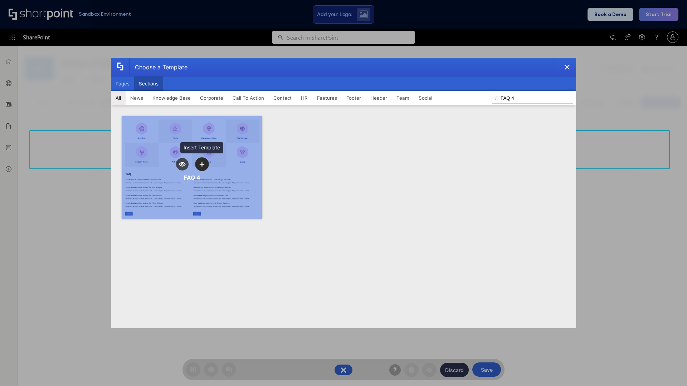  What do you see at coordinates (327, 98) in the screenshot?
I see `button: Features` at bounding box center [327, 98].